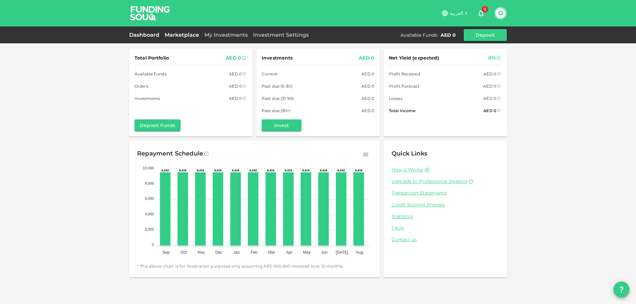 The image size is (636, 304). Describe the element at coordinates (324, 253) in the screenshot. I see `tspan: Jun` at that location.